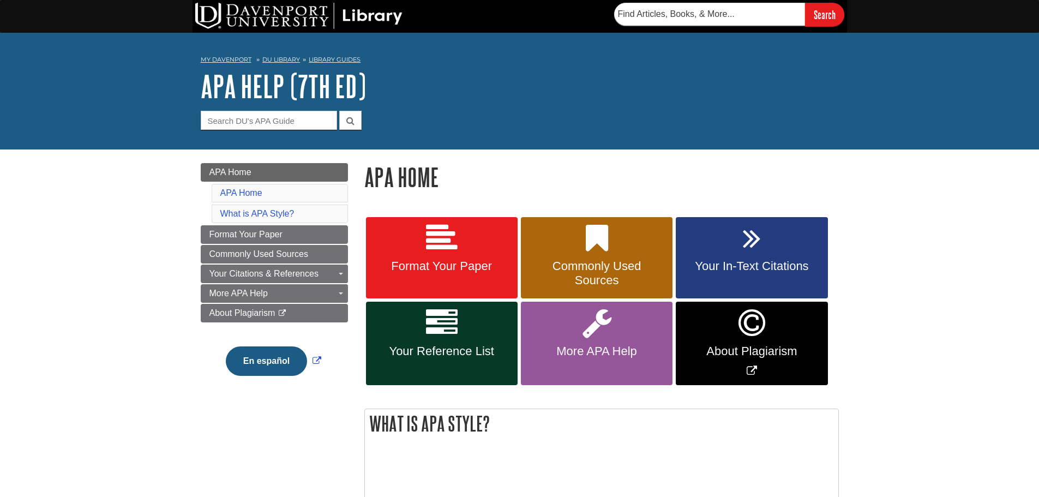  Describe the element at coordinates (257, 213) in the screenshot. I see `a: What is APA Style?` at that location.